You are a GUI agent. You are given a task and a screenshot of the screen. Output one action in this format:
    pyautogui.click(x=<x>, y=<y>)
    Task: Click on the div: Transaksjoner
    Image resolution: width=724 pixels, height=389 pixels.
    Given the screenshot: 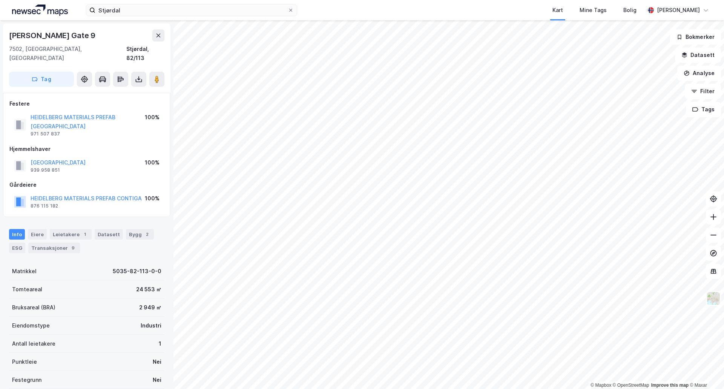 What is the action you would take?
    pyautogui.click(x=54, y=248)
    